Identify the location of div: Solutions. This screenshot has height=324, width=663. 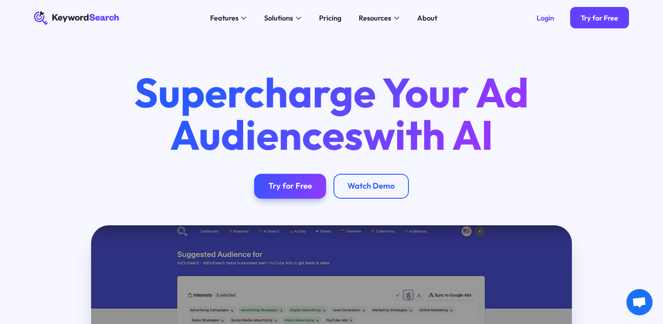
(279, 18).